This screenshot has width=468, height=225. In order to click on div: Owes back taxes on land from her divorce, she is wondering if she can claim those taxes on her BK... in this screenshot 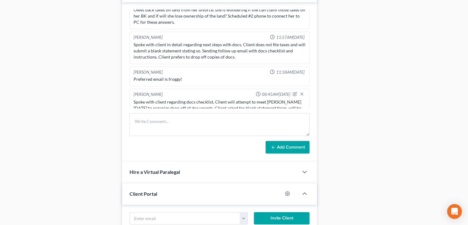, I will do `click(219, 16)`.